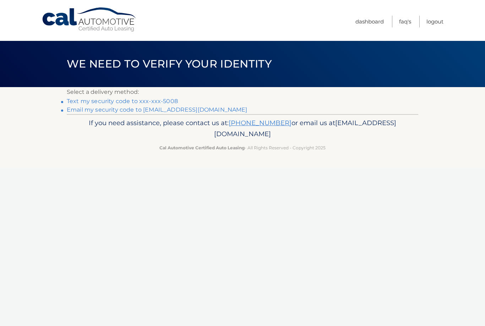  What do you see at coordinates (370, 21) in the screenshot?
I see `a: Dashboard` at bounding box center [370, 21].